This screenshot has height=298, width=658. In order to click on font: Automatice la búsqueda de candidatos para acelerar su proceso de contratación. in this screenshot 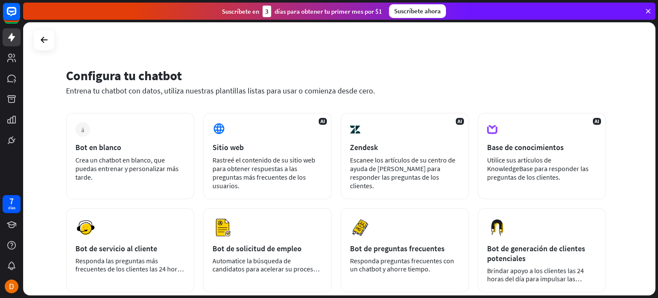, I will do `click(266, 269)`.